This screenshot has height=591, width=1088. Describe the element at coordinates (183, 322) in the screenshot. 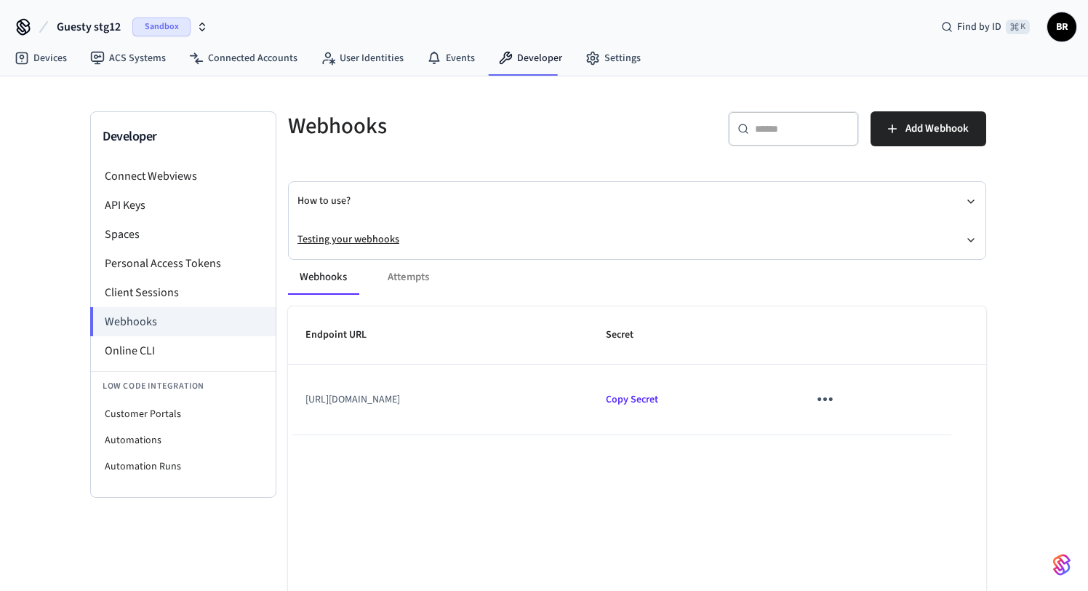

I see `li: Webhooks` at that location.